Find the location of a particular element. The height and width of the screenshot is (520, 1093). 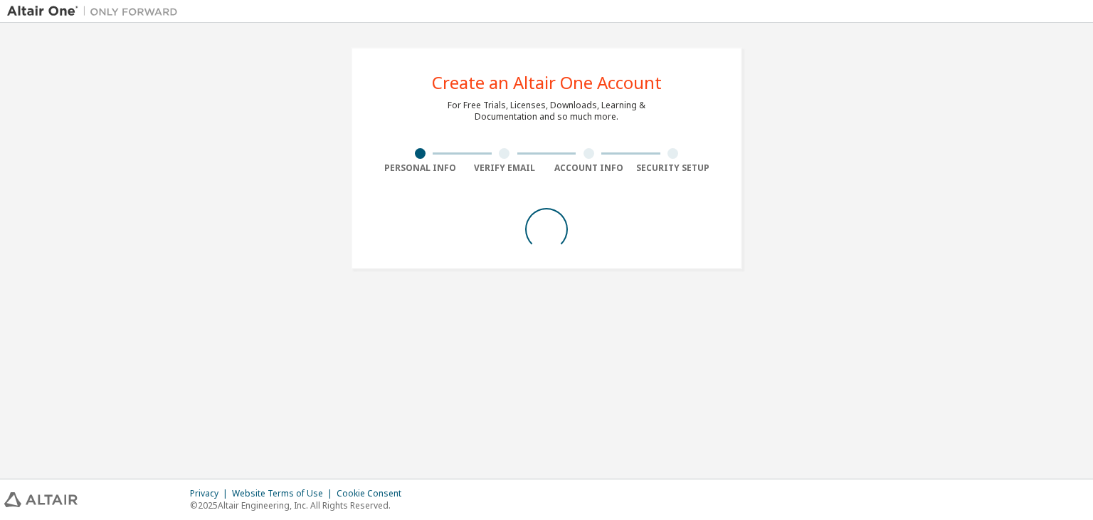

div: Create an Altair One Account is located at coordinates (547, 83).